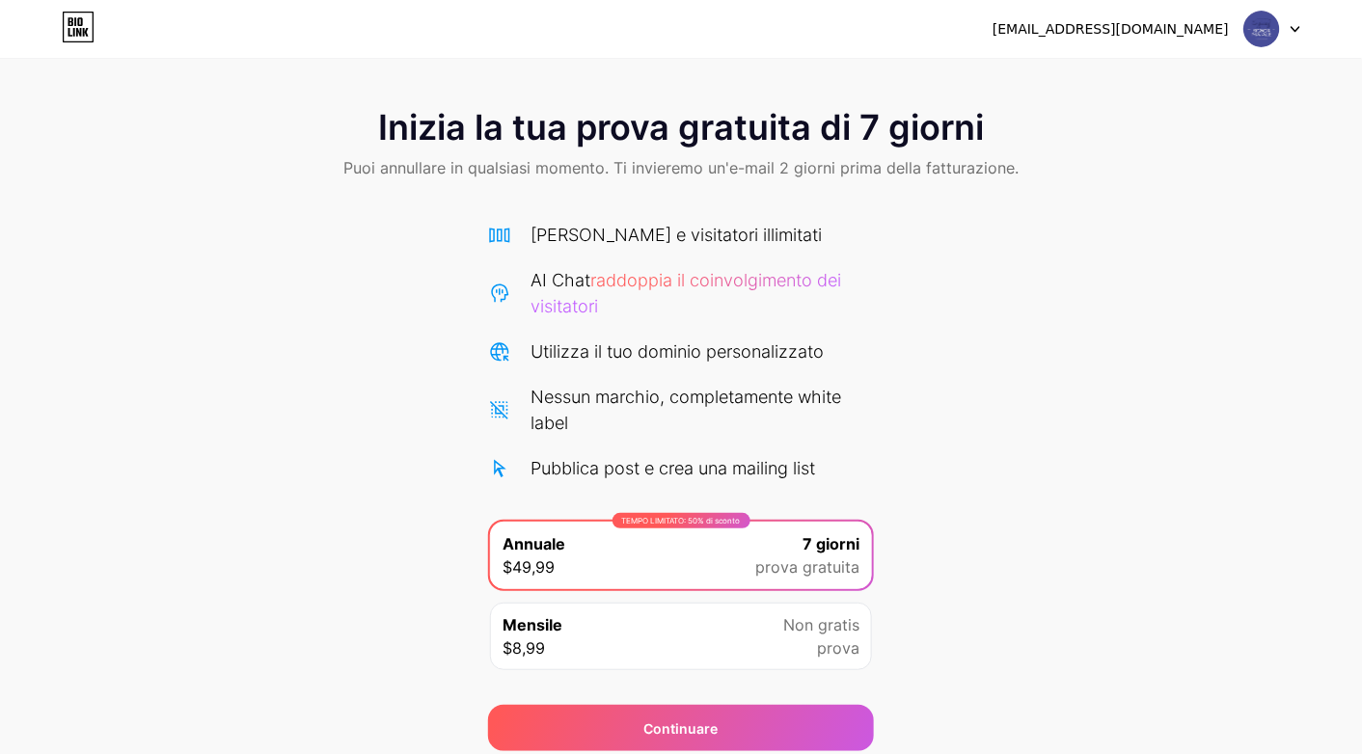 Image resolution: width=1362 pixels, height=754 pixels. I want to click on font: Non gratis, so click(821, 625).